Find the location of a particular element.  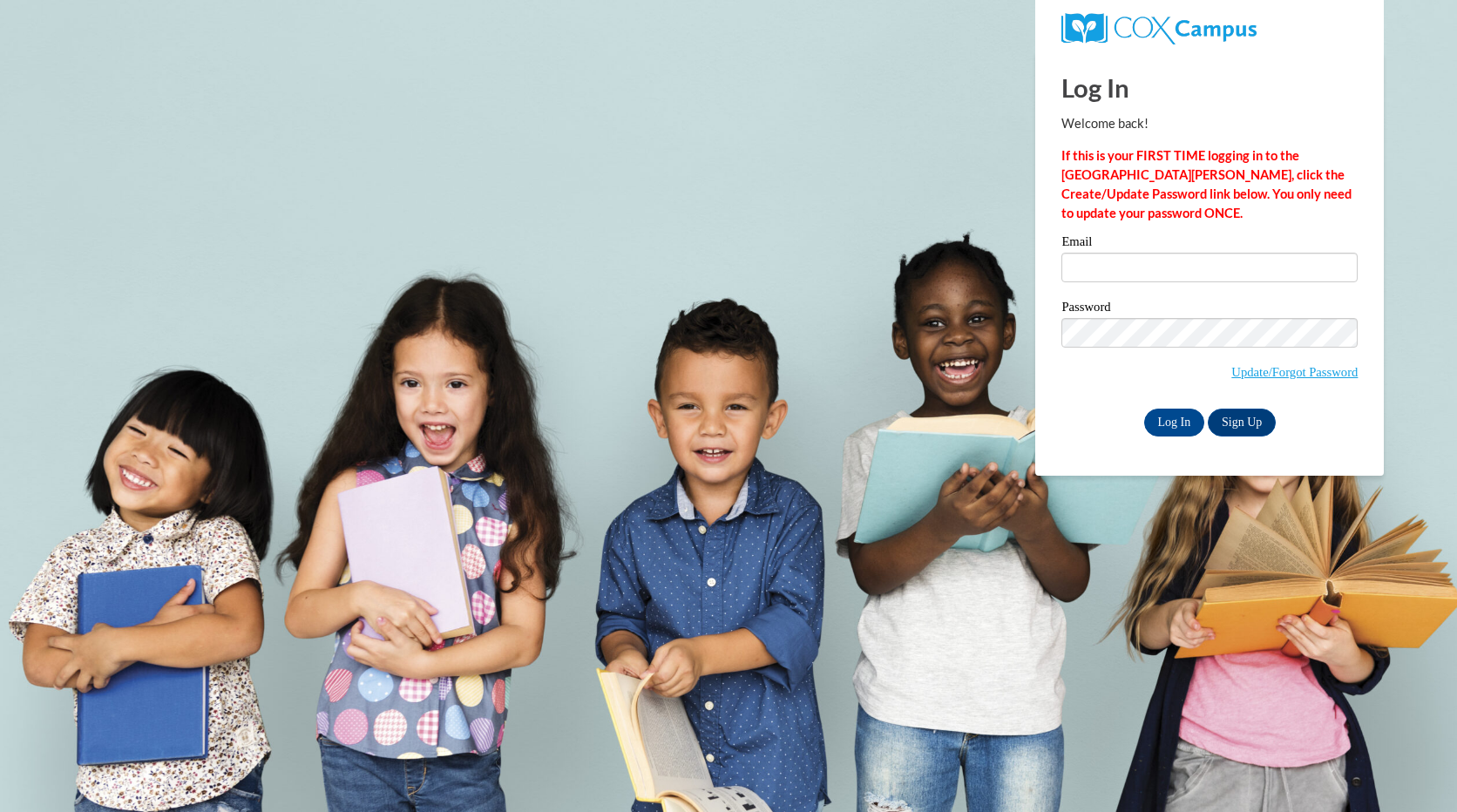

h1: Log In is located at coordinates (1209, 87).